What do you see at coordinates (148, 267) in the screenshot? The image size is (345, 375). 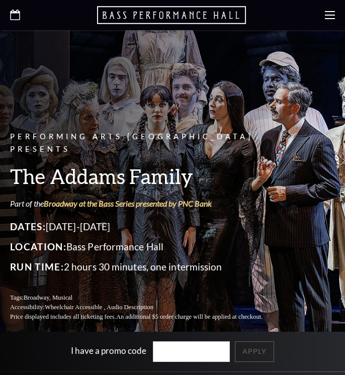 I see `p: 2 hours 30 minutes, one intermission` at bounding box center [148, 267].